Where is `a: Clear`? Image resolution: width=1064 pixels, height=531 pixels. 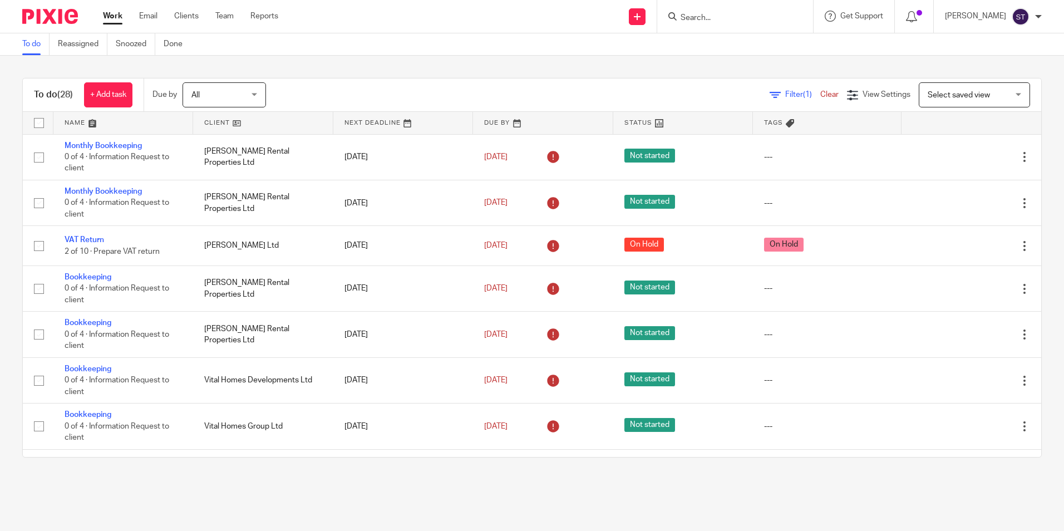
a: Clear is located at coordinates (829, 95).